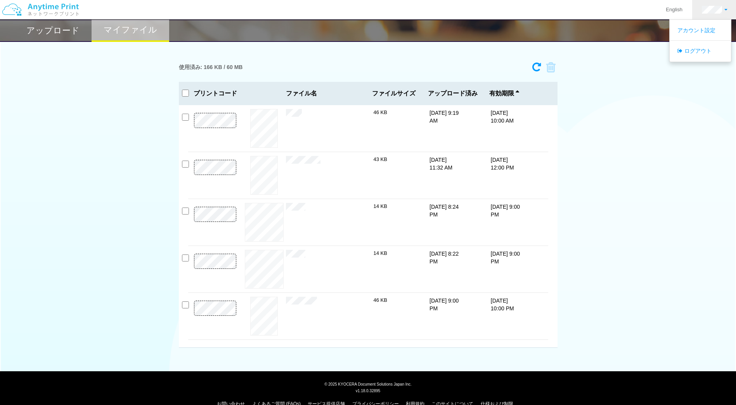 This screenshot has height=405, width=736. Describe the element at coordinates (215, 94) in the screenshot. I see `h3: プリントコード` at that location.